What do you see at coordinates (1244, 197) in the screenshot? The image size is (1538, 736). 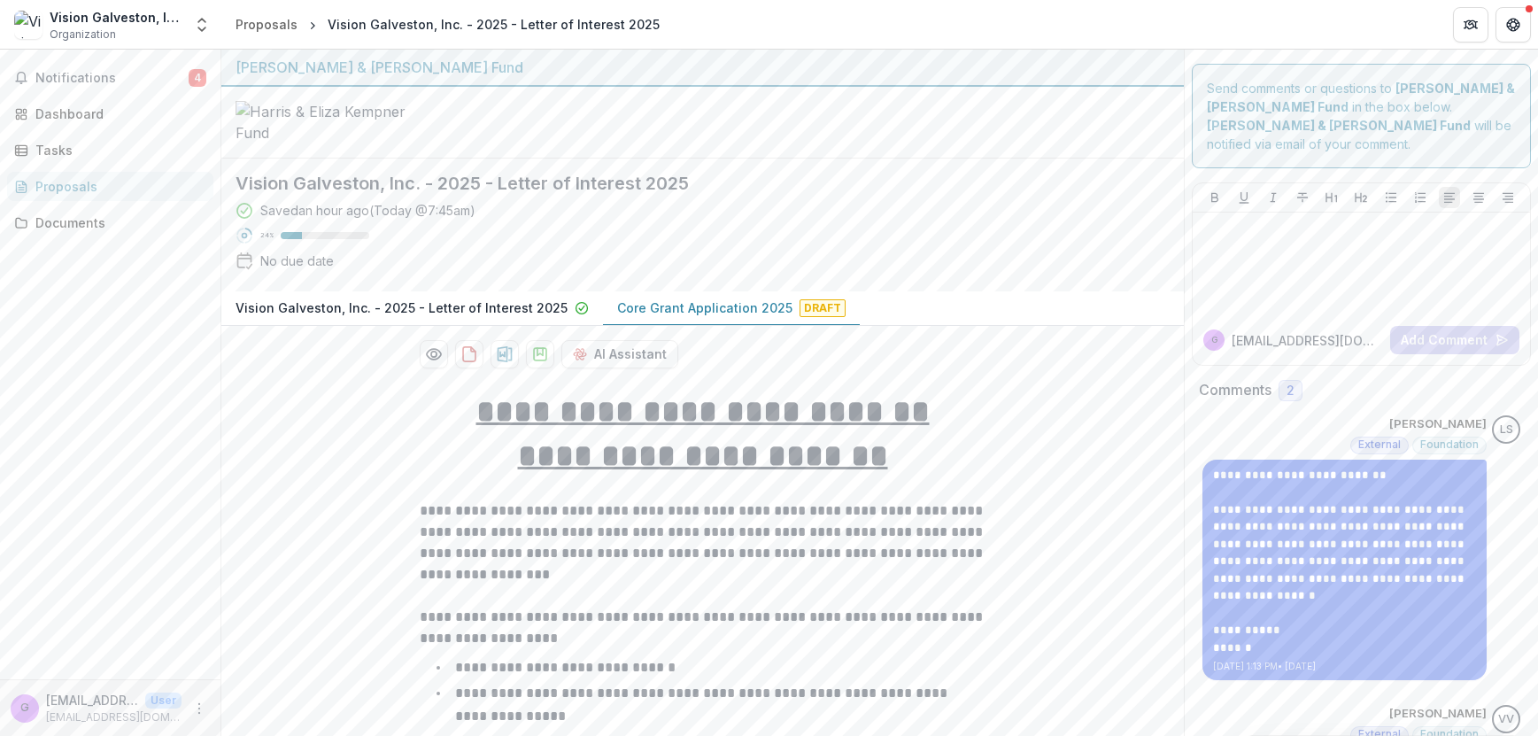 I see `button: Underline` at bounding box center [1244, 197].